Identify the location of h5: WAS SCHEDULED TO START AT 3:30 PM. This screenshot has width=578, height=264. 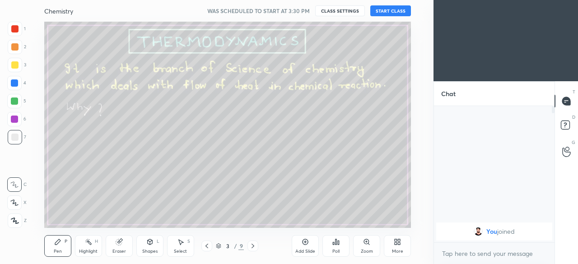
(258, 11).